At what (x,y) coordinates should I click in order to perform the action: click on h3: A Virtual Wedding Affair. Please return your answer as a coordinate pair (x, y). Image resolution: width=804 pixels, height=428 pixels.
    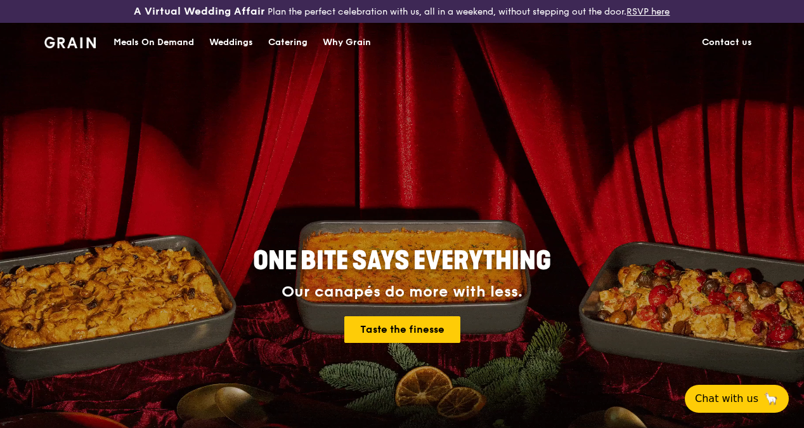
    Looking at the image, I should click on (199, 11).